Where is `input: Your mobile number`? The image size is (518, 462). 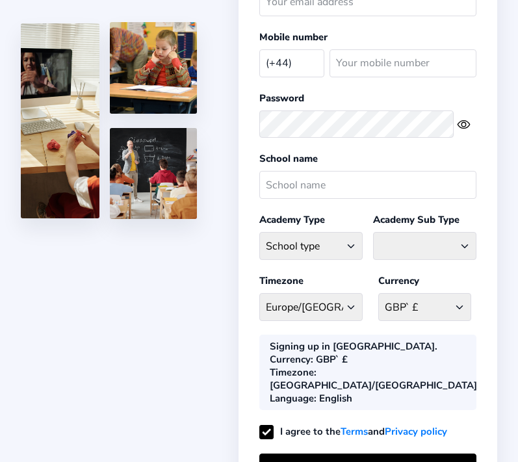
input: Your mobile number is located at coordinates (403, 63).